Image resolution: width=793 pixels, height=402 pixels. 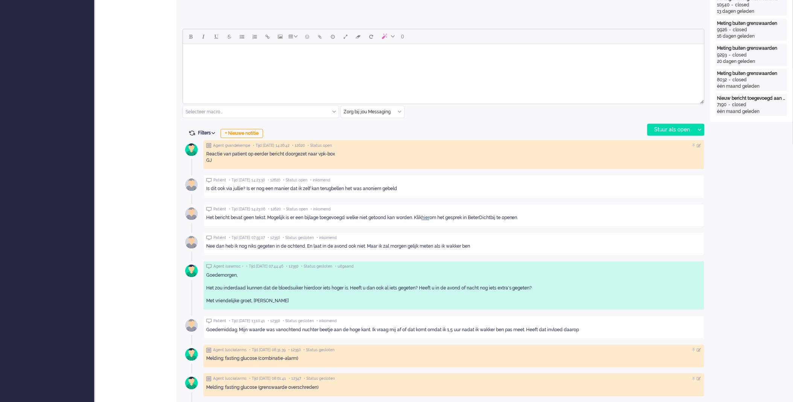 What do you see at coordinates (454, 289) in the screenshot?
I see `div: Goedemorgen, Het zou inderdaad kunnen dat de bloedsuiker hierdoor iets hoger is. Heeft u dan ook ...` at bounding box center [454, 289].